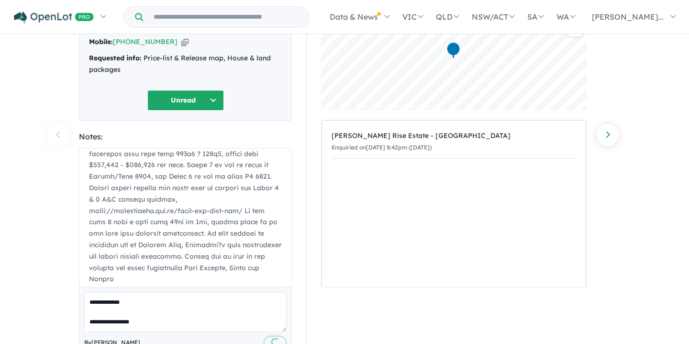  I want to click on div: Notes:, so click(185, 136).